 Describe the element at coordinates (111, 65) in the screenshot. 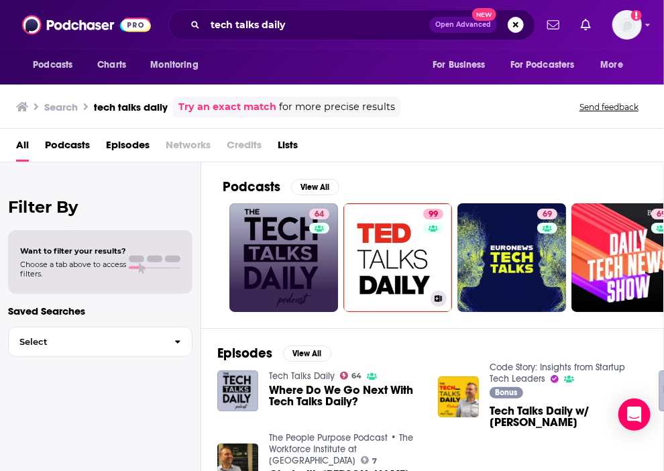

I see `a: Charts` at that location.